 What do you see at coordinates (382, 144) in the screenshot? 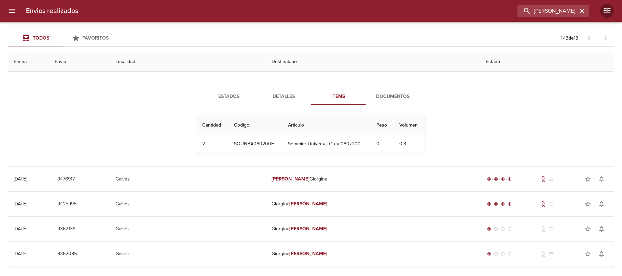
I see `td: 0` at bounding box center [382, 144].